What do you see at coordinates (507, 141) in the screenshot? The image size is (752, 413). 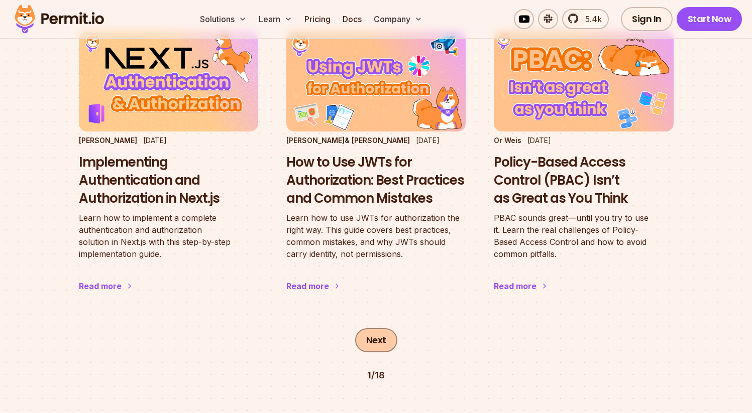 I see `p: Or Weis` at bounding box center [507, 141].